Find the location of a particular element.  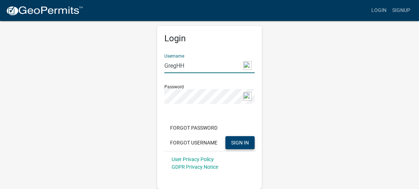

a: Login is located at coordinates (379, 10).